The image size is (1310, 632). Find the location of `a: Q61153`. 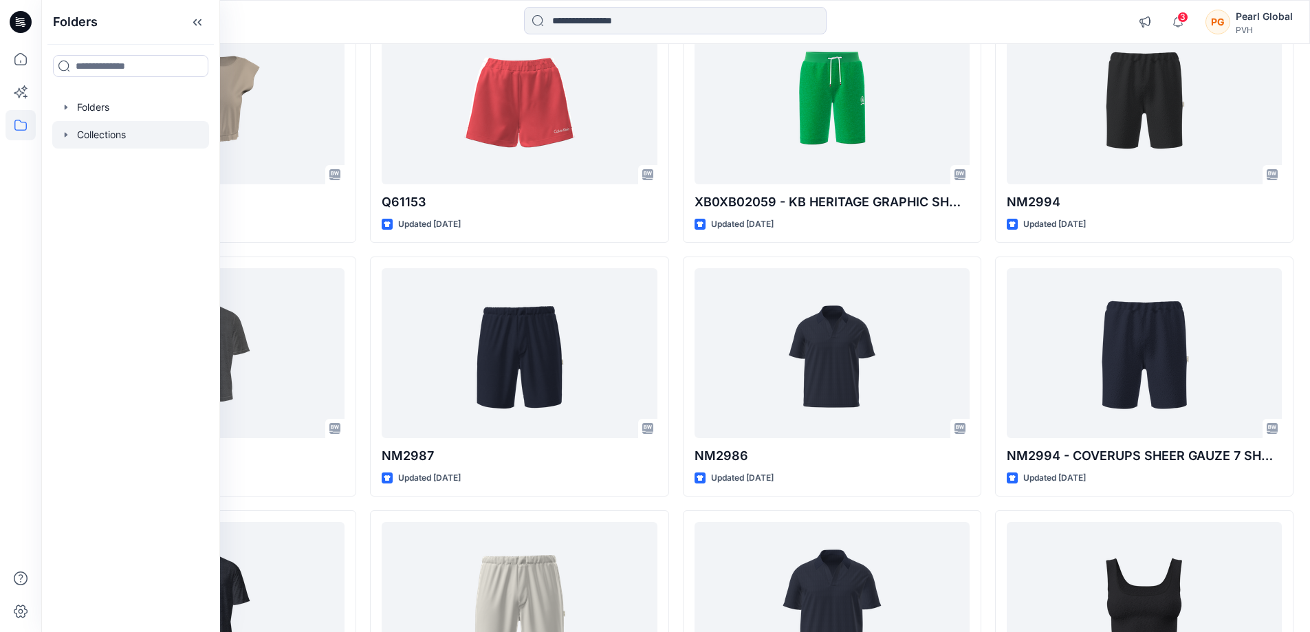

a: Q61153 is located at coordinates (519, 99).